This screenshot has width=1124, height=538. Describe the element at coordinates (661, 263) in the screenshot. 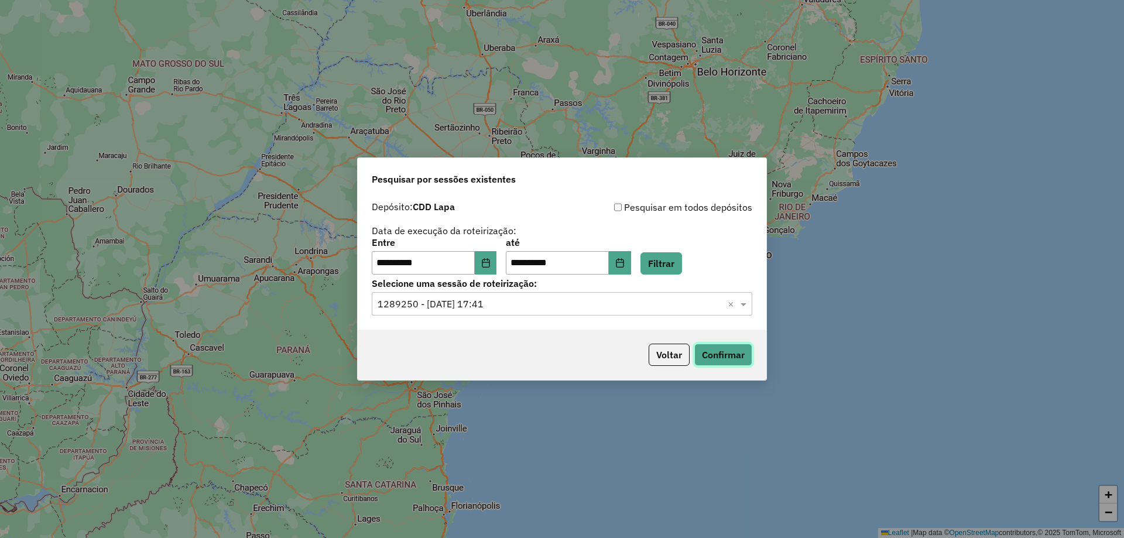

I see `button: Filtrar` at that location.